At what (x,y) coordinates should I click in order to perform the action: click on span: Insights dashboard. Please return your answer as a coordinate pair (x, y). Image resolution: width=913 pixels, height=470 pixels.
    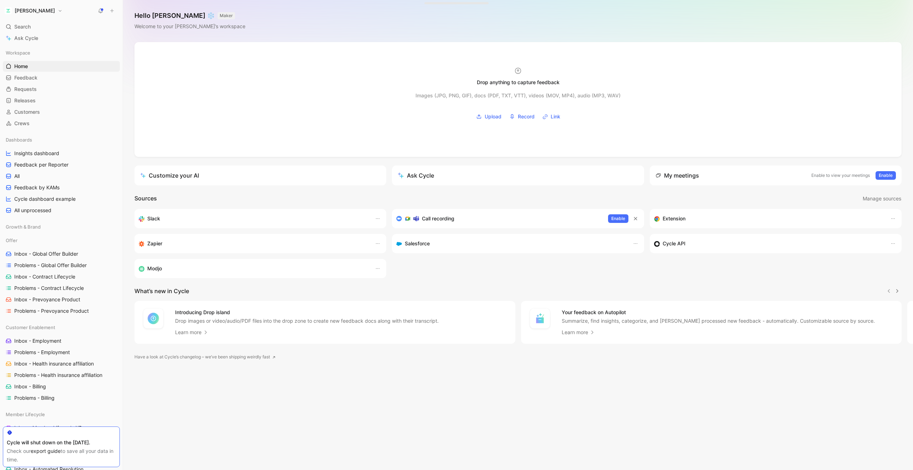
    Looking at the image, I should click on (37, 153).